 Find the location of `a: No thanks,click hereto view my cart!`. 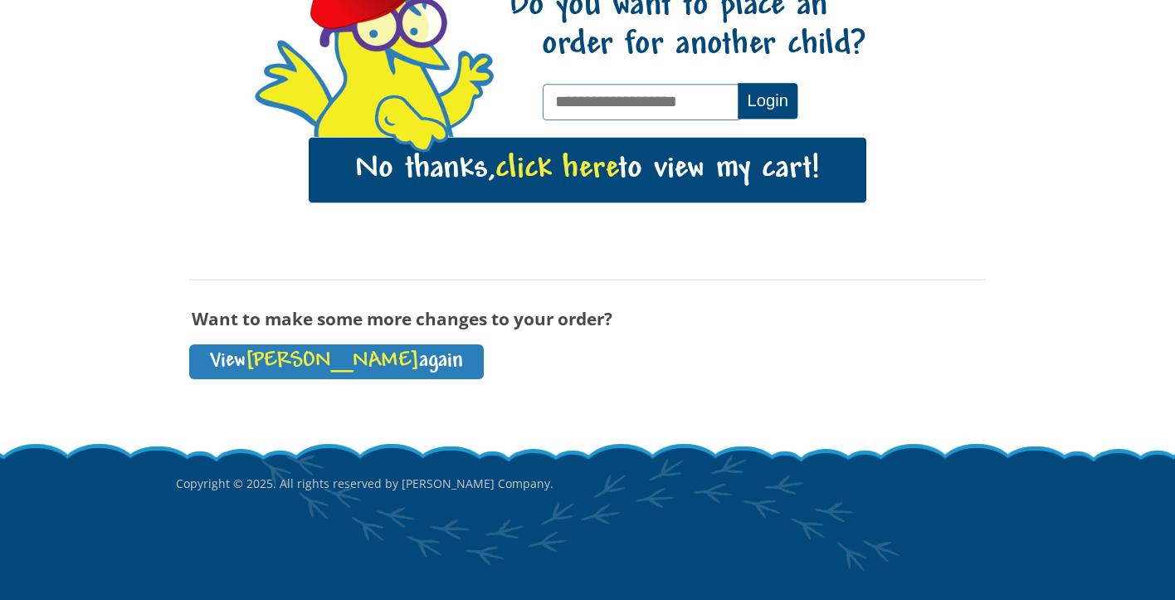

a: No thanks,click hereto view my cart! is located at coordinates (587, 170).